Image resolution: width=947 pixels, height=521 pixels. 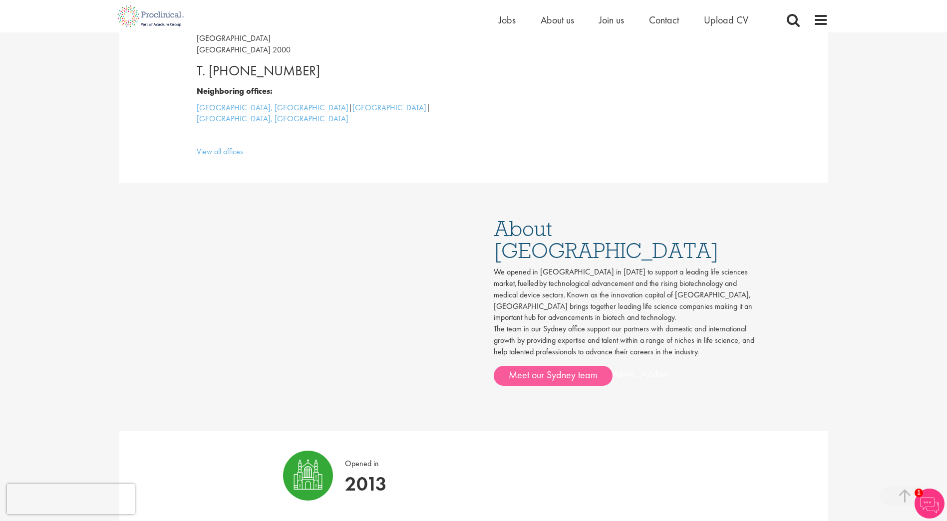 What do you see at coordinates (366, 460) in the screenshot?
I see `p: Opened in` at bounding box center [366, 460].